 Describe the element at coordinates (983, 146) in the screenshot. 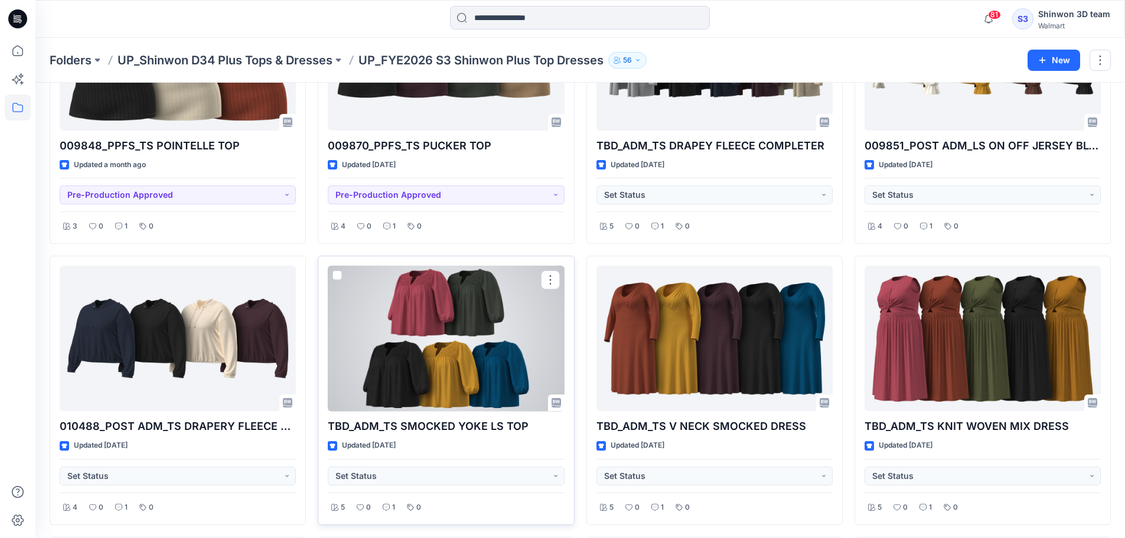

I see `p: 009851_POST ADM_LS ON OFF JERSEY BLOUSE` at that location.